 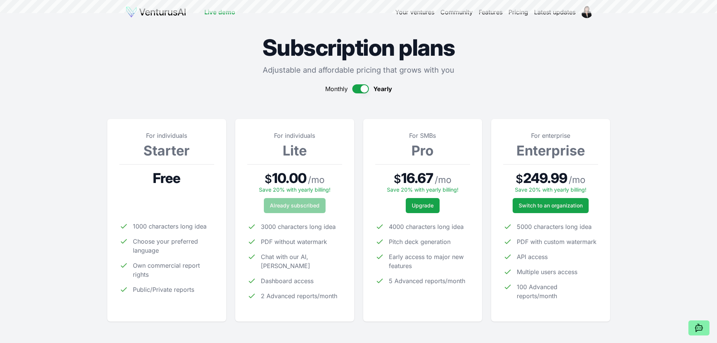 I want to click on p: Adjustable and affordable pricing that grows with you, so click(x=359, y=70).